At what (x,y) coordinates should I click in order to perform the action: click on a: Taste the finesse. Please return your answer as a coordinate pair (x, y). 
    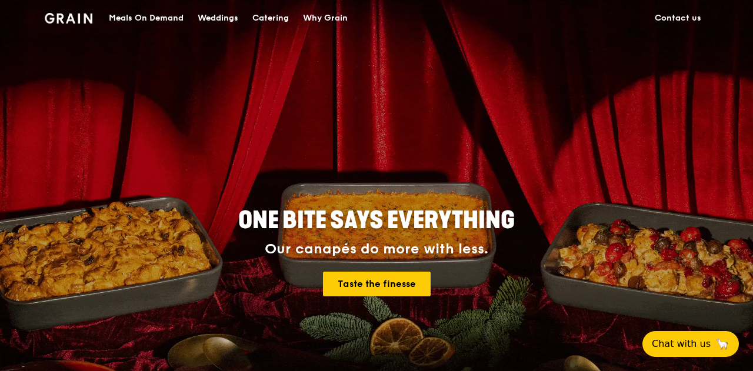
    Looking at the image, I should click on (377, 284).